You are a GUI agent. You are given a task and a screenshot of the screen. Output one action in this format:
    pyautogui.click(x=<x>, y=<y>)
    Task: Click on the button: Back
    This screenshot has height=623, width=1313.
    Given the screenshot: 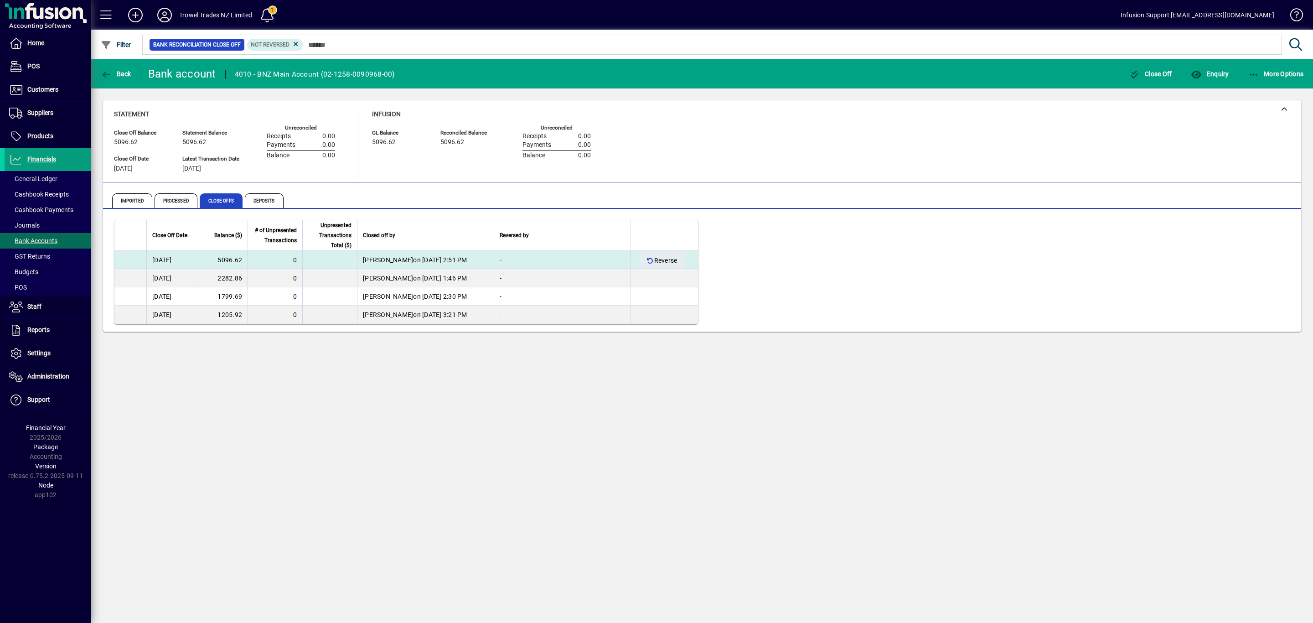 What is the action you would take?
    pyautogui.click(x=116, y=74)
    